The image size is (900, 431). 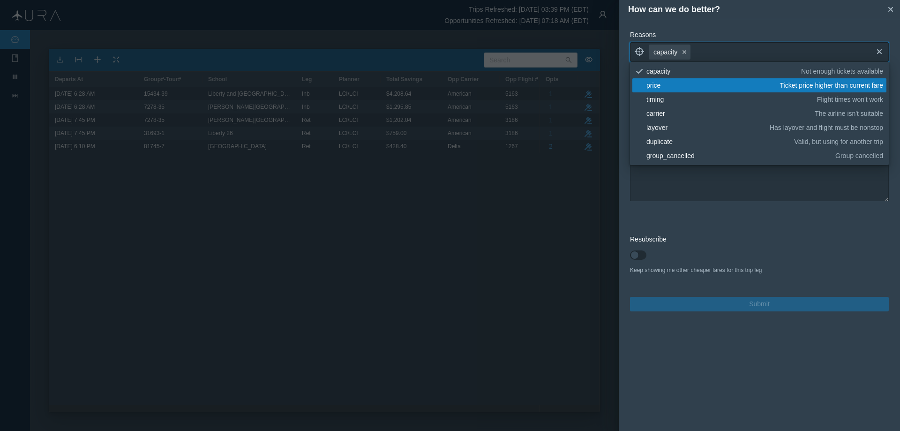 What do you see at coordinates (707, 128) in the screenshot?
I see `div: layover` at bounding box center [707, 128].